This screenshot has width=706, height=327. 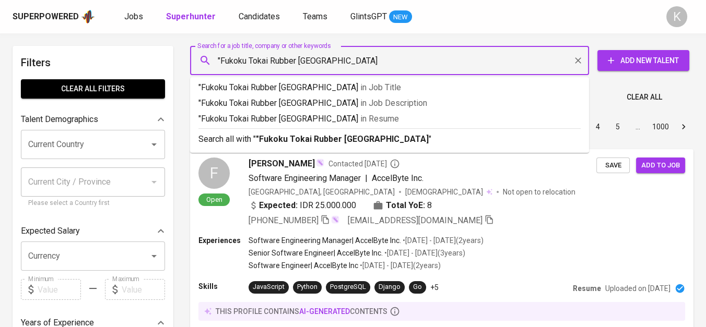 I want to click on a: GlintsGPT NEW, so click(x=381, y=17).